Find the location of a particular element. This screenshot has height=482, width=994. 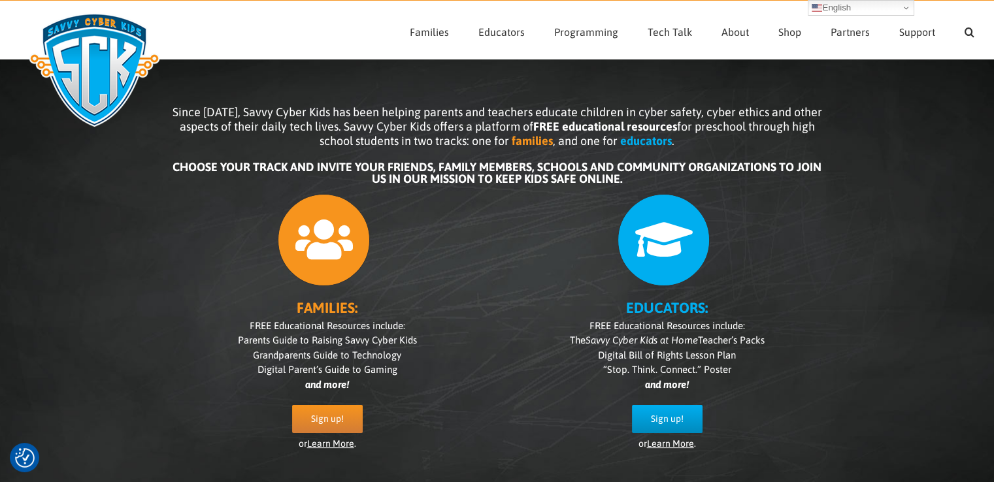

img: Savvy Cyber Kids Logo is located at coordinates (94, 70).